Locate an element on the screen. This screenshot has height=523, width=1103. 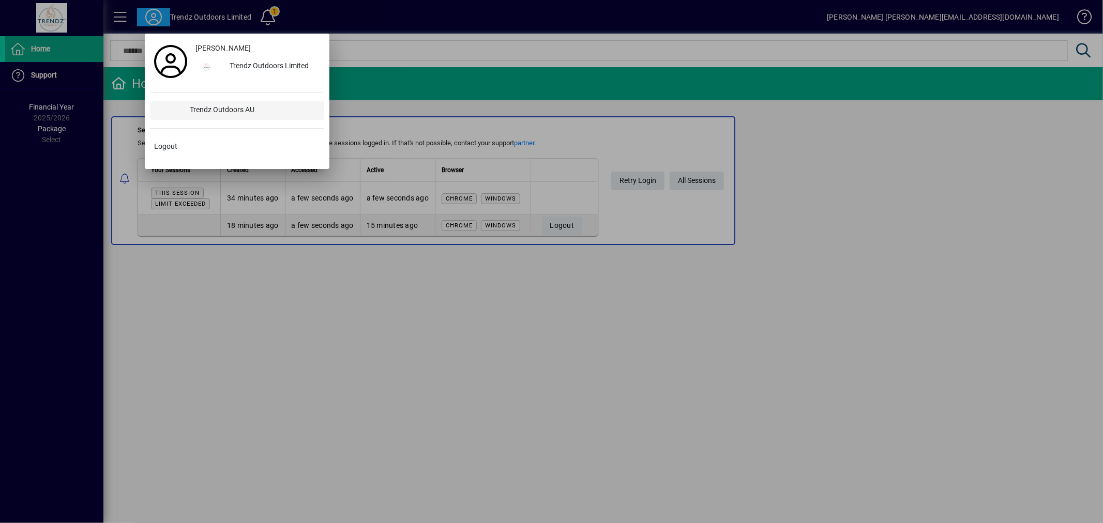
span: Logout is located at coordinates (165, 146).